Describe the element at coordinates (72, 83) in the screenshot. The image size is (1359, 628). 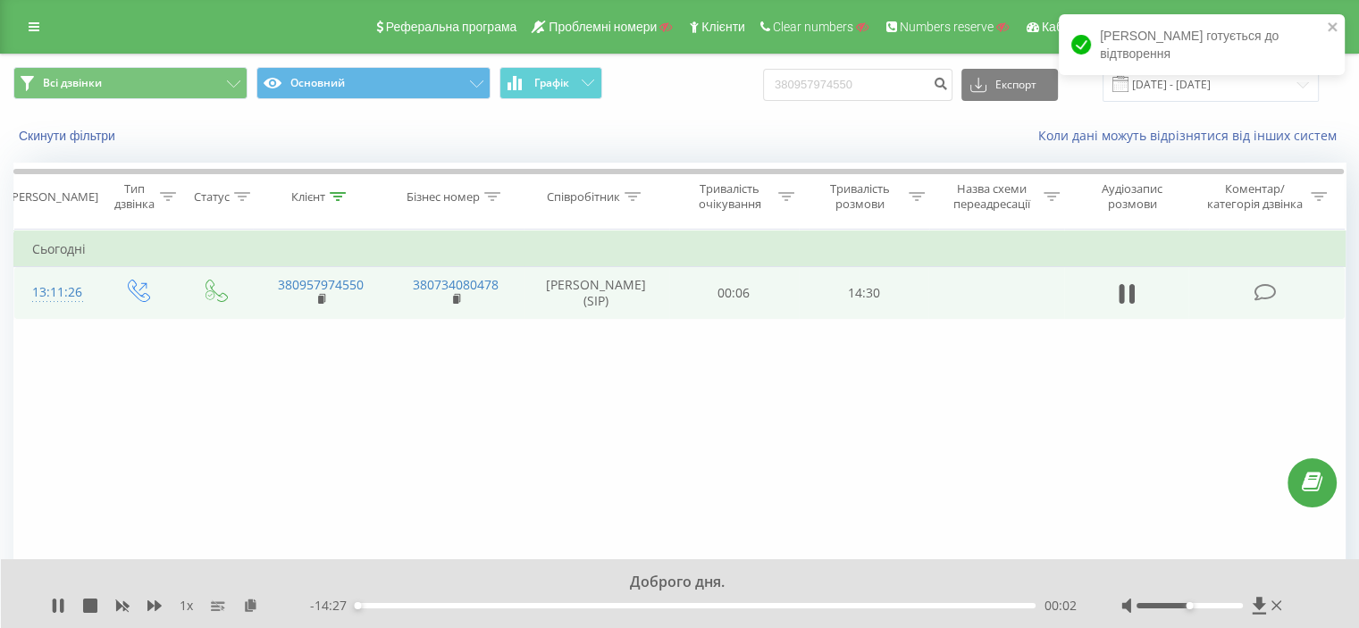
I see `span: Всі дзвінки` at that location.